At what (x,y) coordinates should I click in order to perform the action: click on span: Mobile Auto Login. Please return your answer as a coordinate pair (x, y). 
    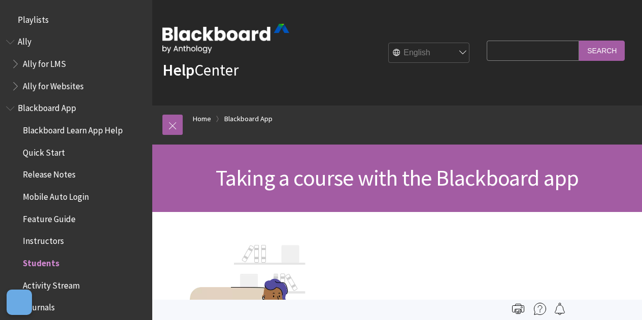
    Looking at the image, I should click on (56, 195).